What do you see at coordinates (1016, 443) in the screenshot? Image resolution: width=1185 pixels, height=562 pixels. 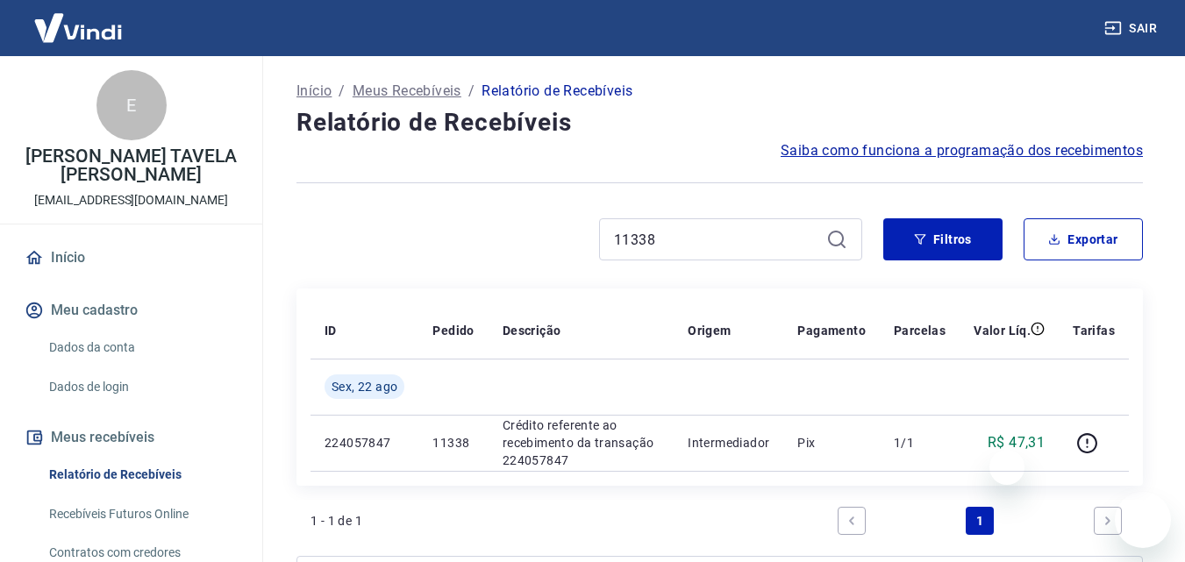 I see `p: R$ 47,31` at bounding box center [1016, 443].